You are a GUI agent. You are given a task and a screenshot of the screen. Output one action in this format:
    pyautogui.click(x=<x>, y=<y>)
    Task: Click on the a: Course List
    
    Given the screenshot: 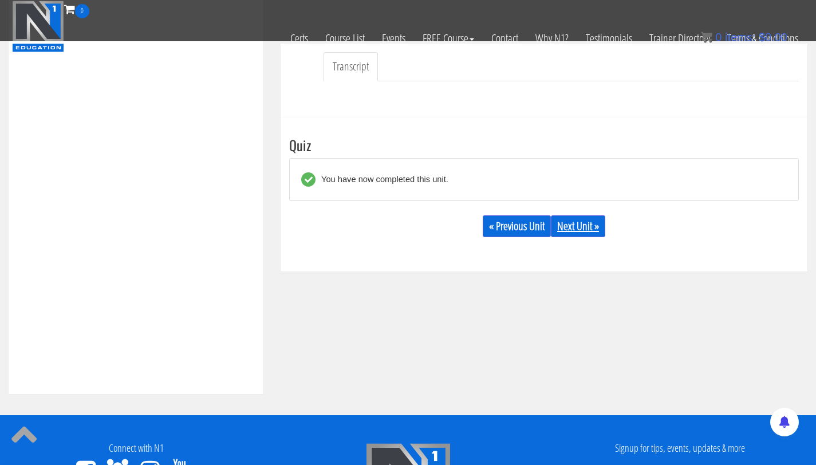 What is the action you would take?
    pyautogui.click(x=345, y=38)
    